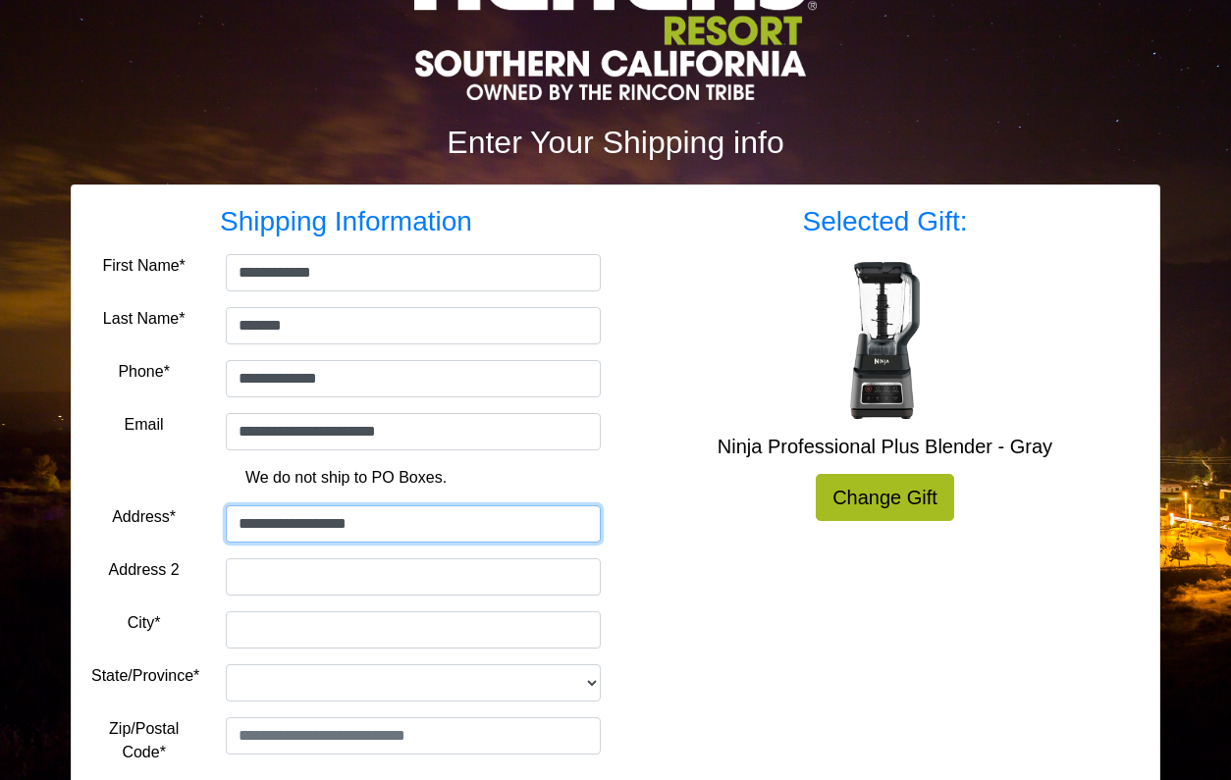 This screenshot has height=780, width=1231. What do you see at coordinates (143, 266) in the screenshot?
I see `label: First Name*` at bounding box center [143, 266].